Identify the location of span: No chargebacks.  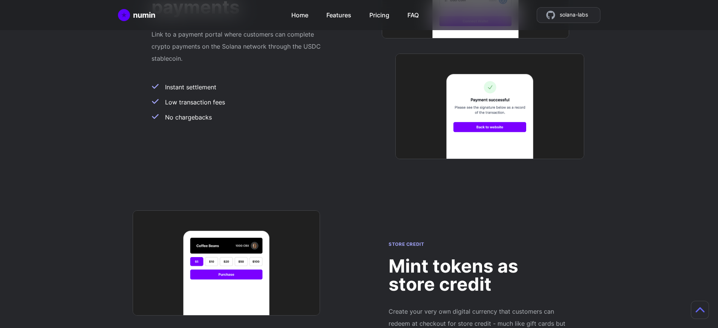
(188, 117).